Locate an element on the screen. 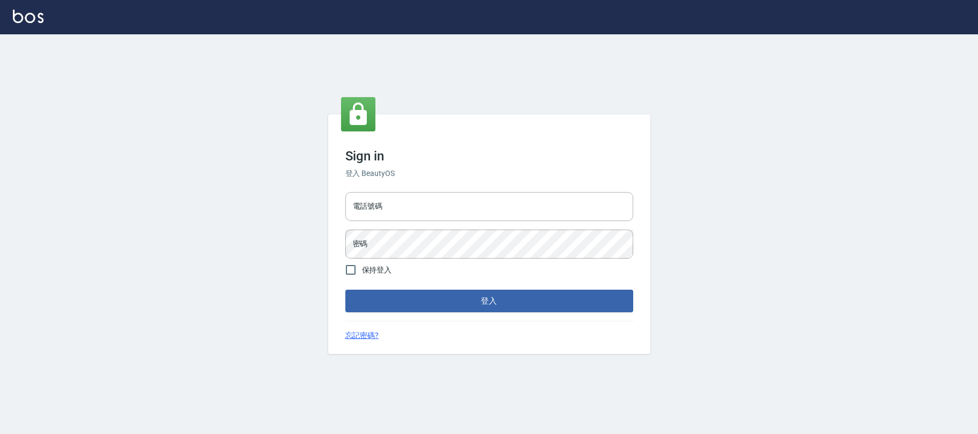 This screenshot has width=978, height=434. h6: 登入 BeautyOS is located at coordinates (489, 173).